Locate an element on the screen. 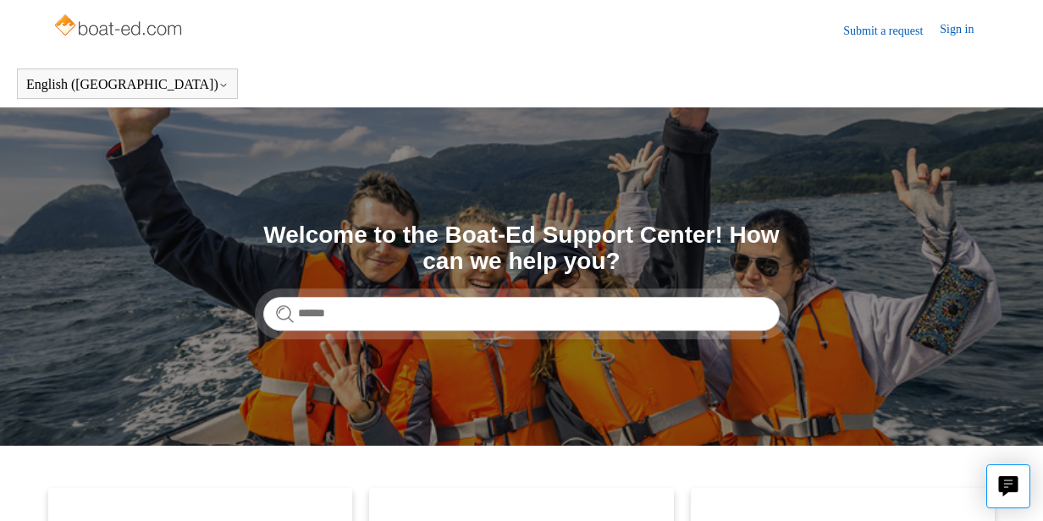 The width and height of the screenshot is (1043, 521). h1: Welcome to the Boat-Ed Support Center! How can we help you? is located at coordinates (521, 249).